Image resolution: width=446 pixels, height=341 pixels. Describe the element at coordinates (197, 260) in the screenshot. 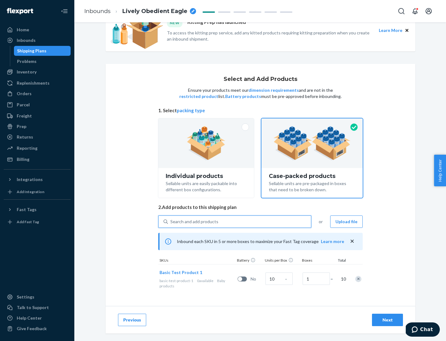

I see `div: SKUs` at that location.